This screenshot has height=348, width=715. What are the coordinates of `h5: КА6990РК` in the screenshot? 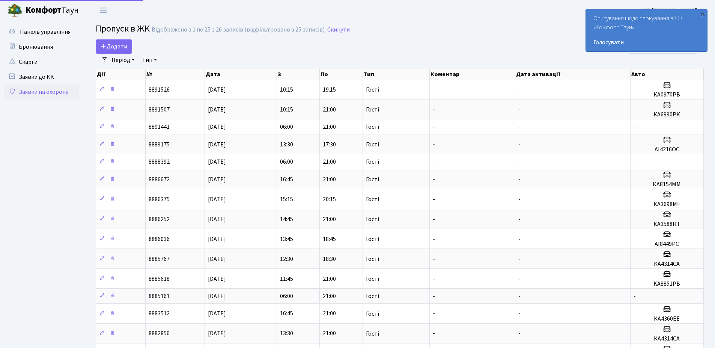 It's located at (667, 114).